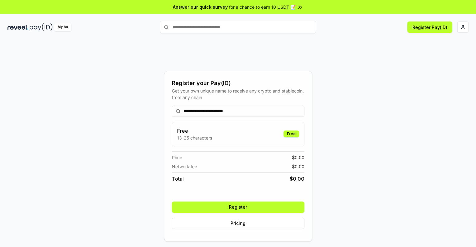  I want to click on span: Network fee, so click(184, 167).